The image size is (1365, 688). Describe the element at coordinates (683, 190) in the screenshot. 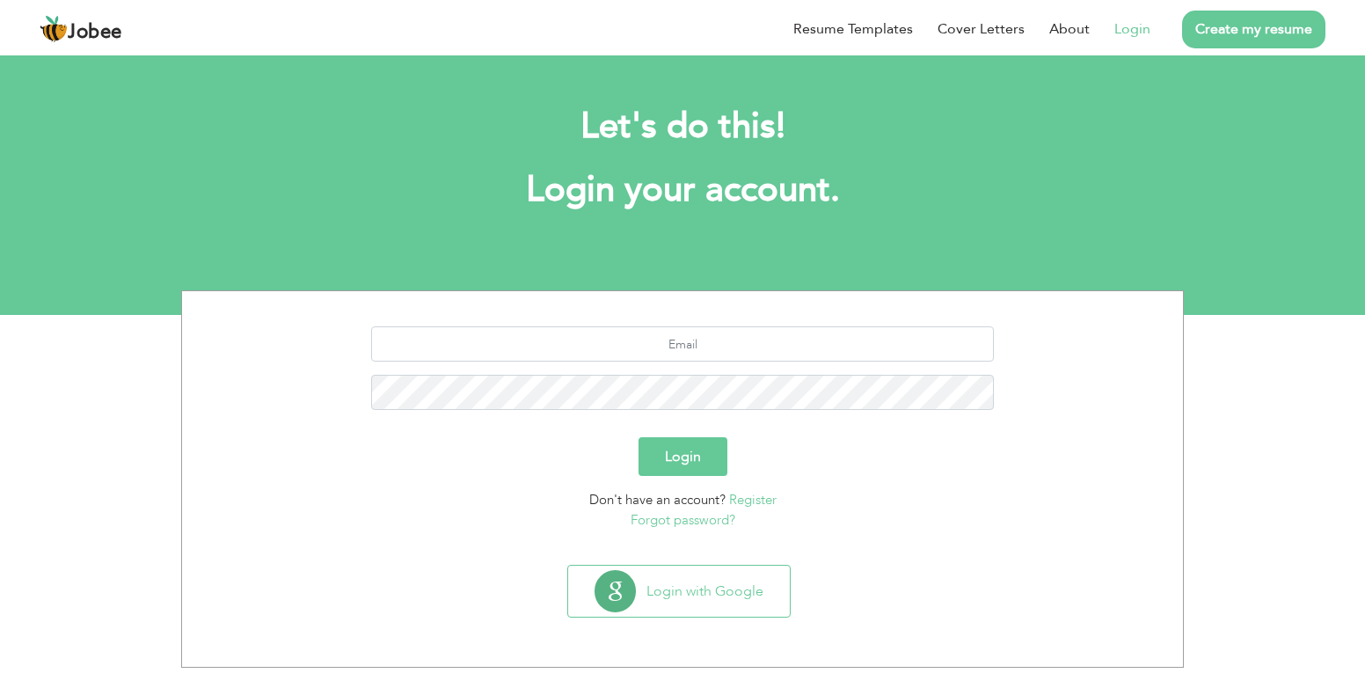

I see `h1: Login your account.` at that location.